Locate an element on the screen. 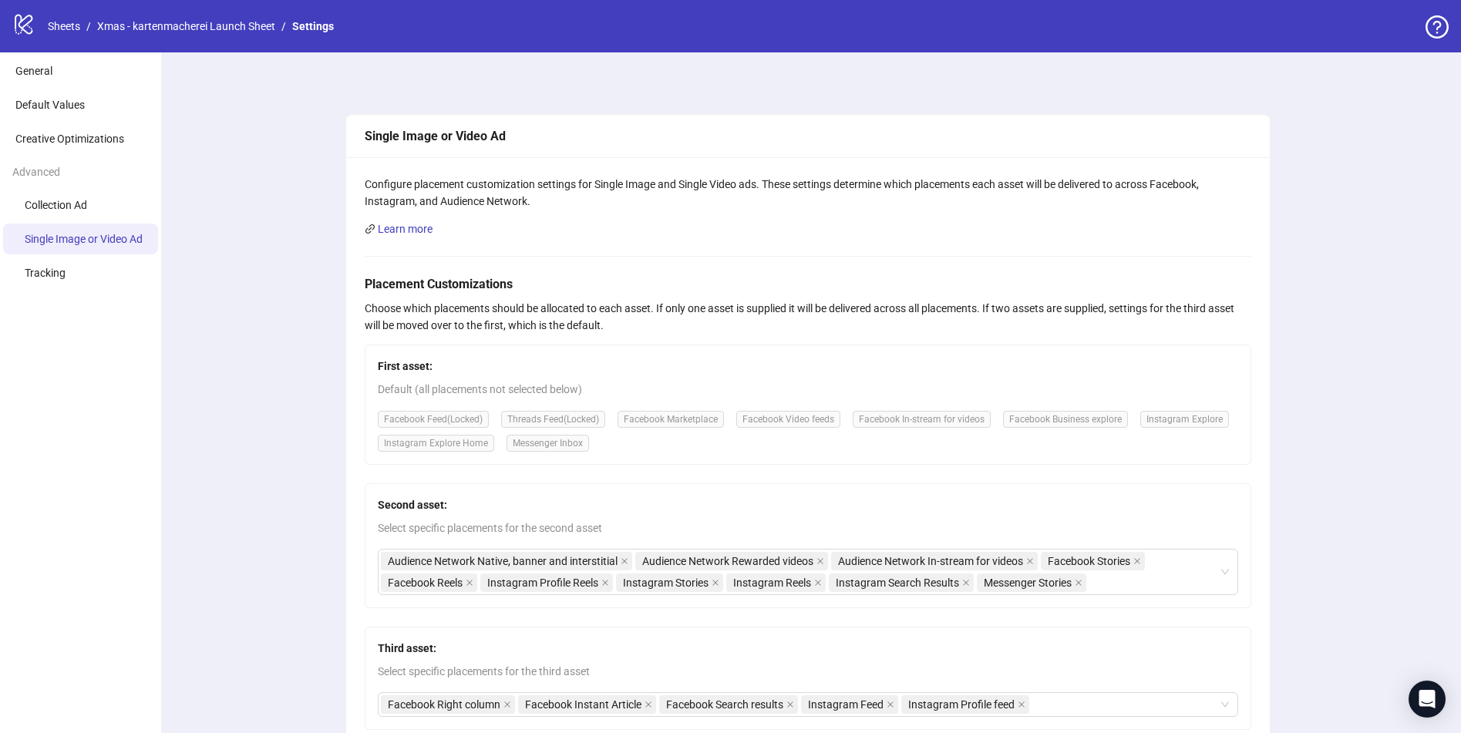 The height and width of the screenshot is (733, 1461). span: Tracking is located at coordinates (45, 273).